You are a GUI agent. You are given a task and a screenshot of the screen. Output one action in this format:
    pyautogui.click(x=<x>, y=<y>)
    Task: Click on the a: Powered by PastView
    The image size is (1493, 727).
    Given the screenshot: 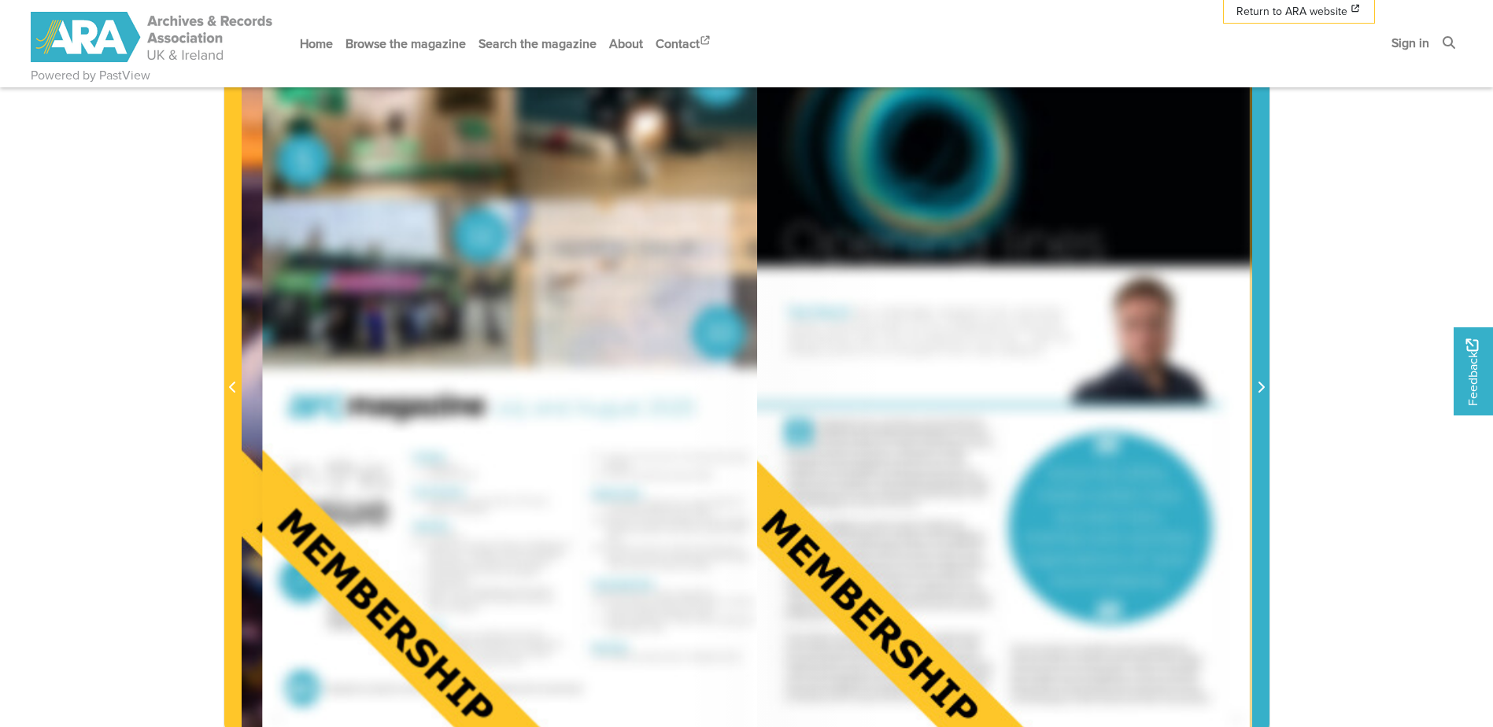 What is the action you would take?
    pyautogui.click(x=91, y=76)
    